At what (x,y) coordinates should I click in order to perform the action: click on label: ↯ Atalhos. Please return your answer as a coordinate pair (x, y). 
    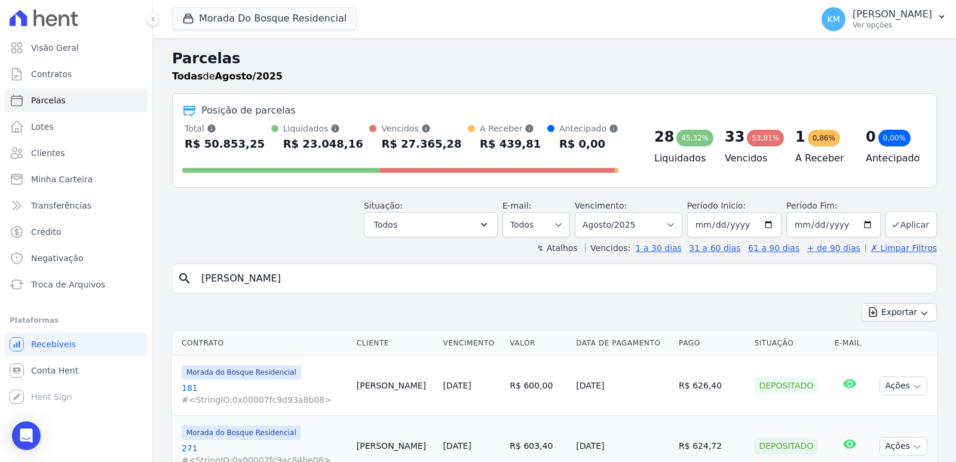
    Looking at the image, I should click on (557, 248).